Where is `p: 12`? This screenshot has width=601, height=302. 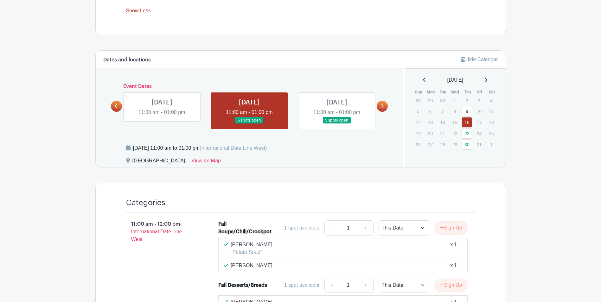 p: 12 is located at coordinates (418, 122).